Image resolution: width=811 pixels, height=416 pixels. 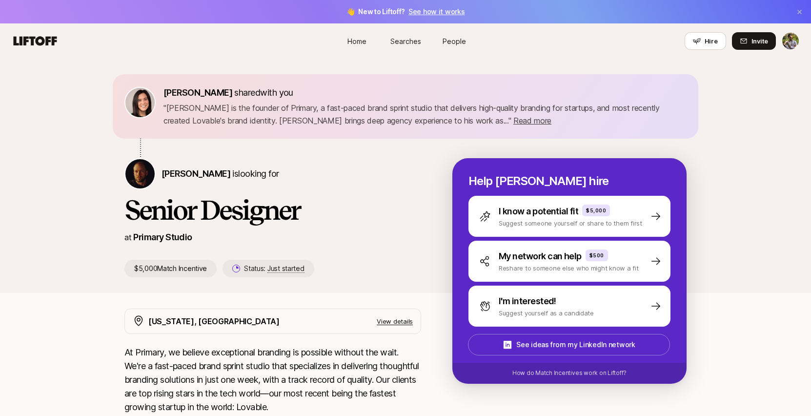 I want to click on p: $500, so click(x=597, y=255).